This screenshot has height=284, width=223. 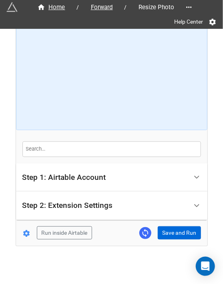 I want to click on nav: breadcrumb, so click(x=106, y=7).